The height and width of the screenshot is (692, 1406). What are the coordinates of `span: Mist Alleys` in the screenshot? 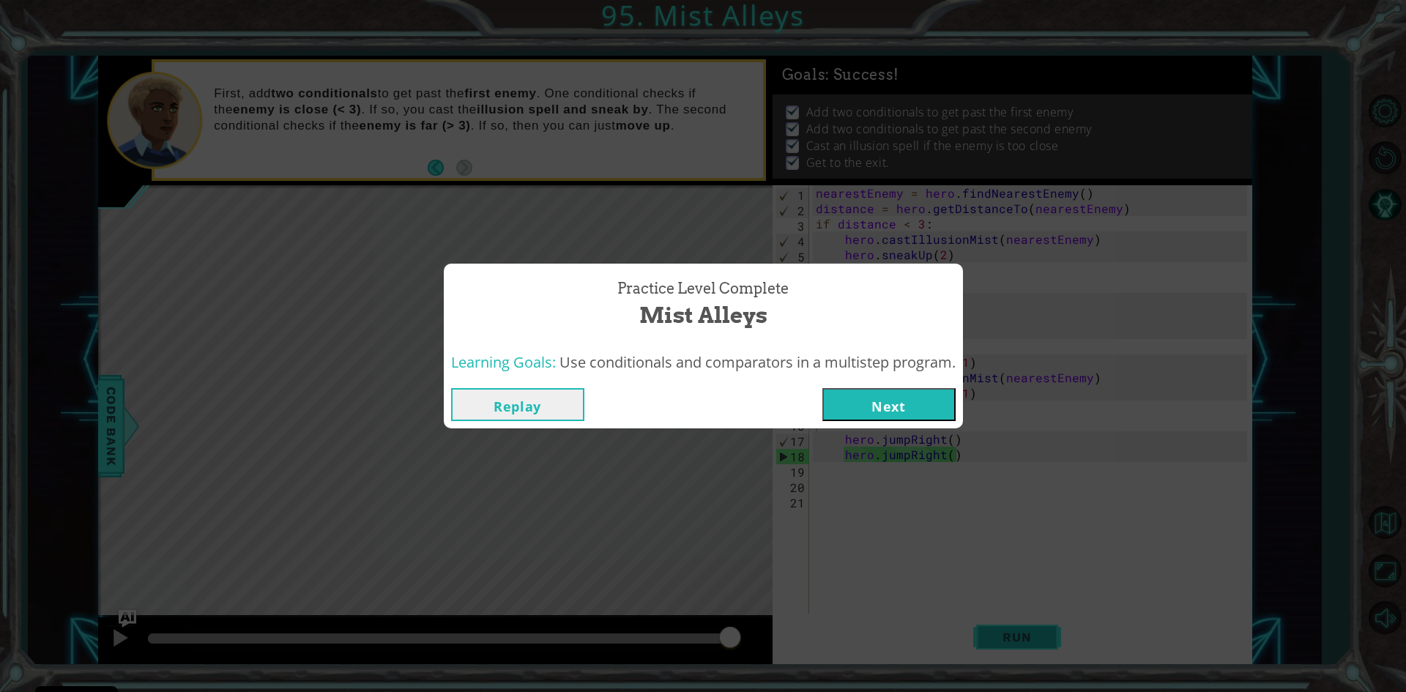 It's located at (703, 315).